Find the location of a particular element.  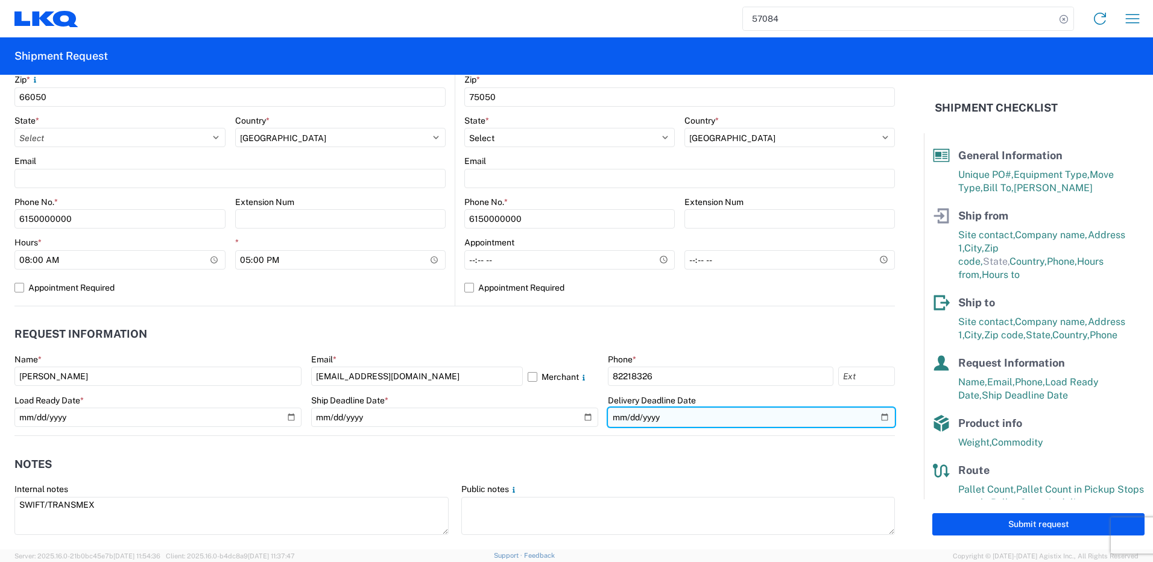

span: Ship Deadline Date is located at coordinates (1025, 395).